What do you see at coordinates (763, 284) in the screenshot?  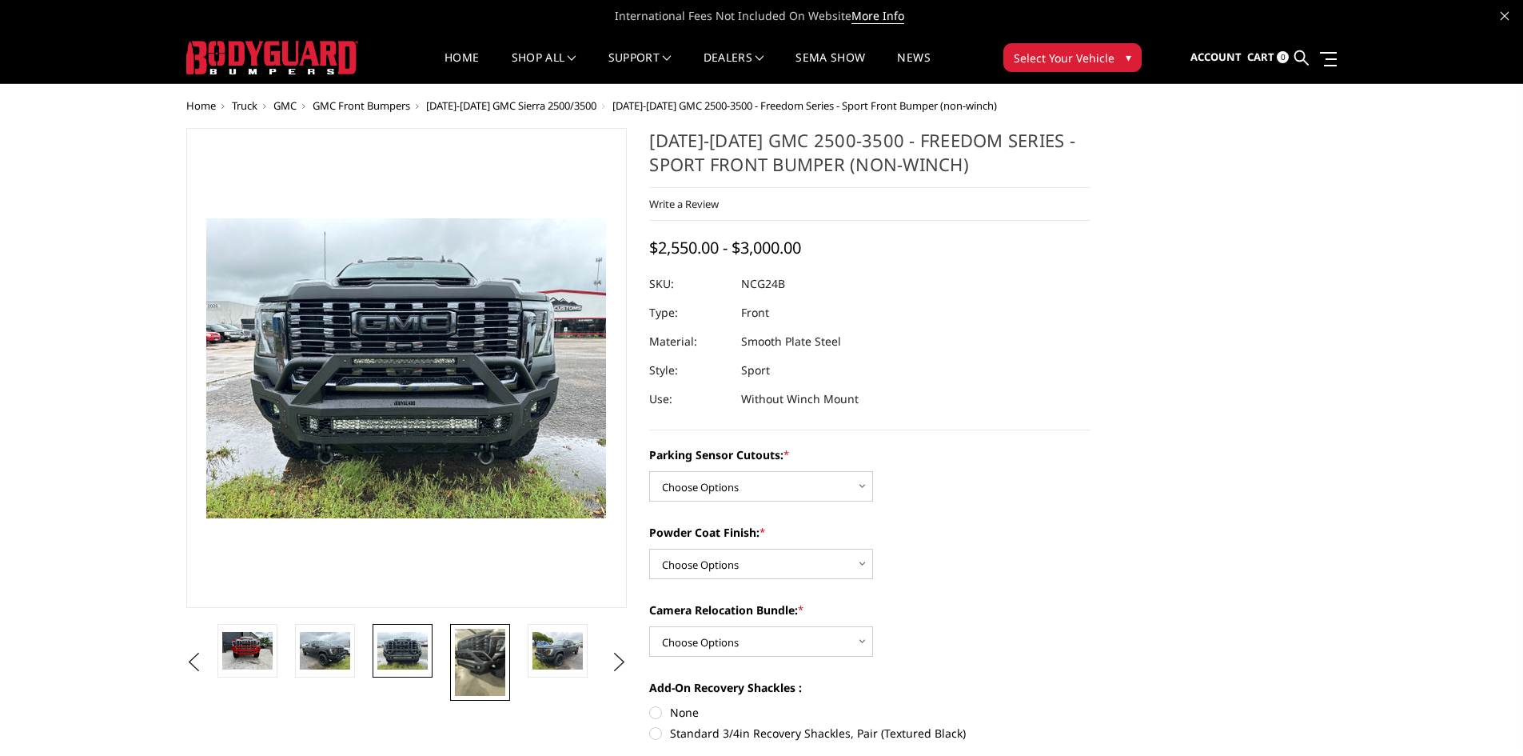 I see `dd: NCG24B` at bounding box center [763, 284].